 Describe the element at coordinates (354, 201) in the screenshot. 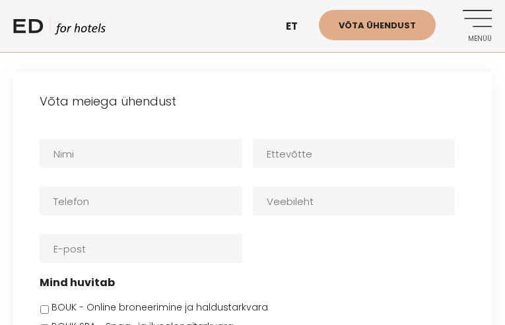

I see `input: Veebileht` at that location.